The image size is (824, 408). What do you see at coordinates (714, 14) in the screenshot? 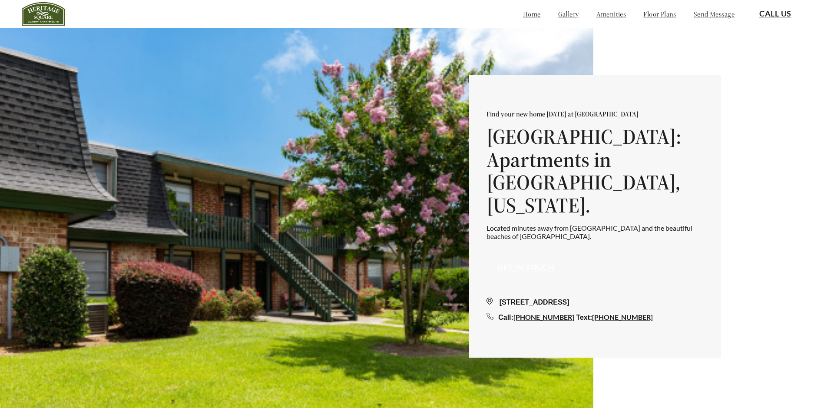
I see `a: send message` at bounding box center [714, 14].